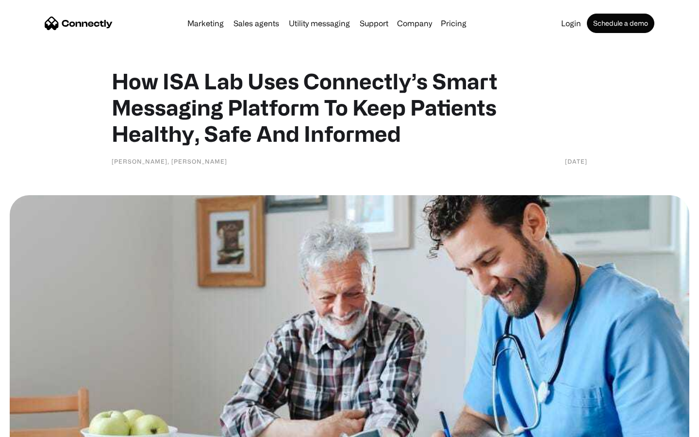 The height and width of the screenshot is (437, 699). Describe the element at coordinates (571, 23) in the screenshot. I see `a: Login` at that location.